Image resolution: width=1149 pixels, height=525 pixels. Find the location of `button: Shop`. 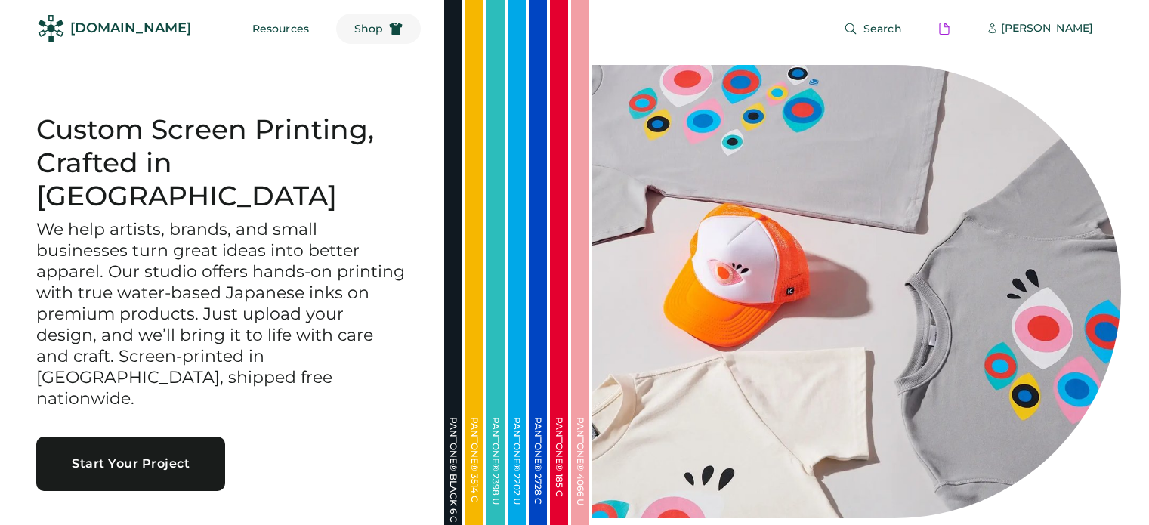

button: Shop is located at coordinates (378, 29).